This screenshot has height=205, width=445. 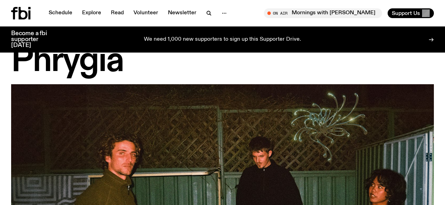 What do you see at coordinates (117, 13) in the screenshot?
I see `a: Read` at bounding box center [117, 13].